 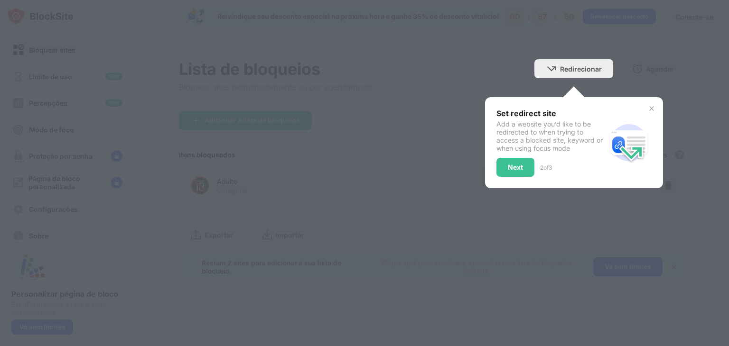 I want to click on font: Redirecionar, so click(x=581, y=69).